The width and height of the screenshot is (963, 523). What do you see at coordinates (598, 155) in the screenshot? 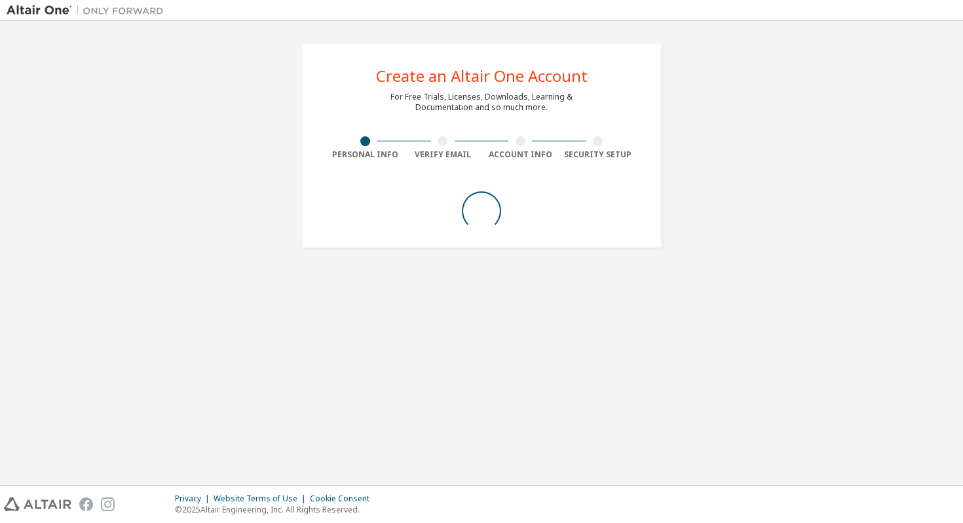
I see `div: Security Setup` at bounding box center [598, 155].